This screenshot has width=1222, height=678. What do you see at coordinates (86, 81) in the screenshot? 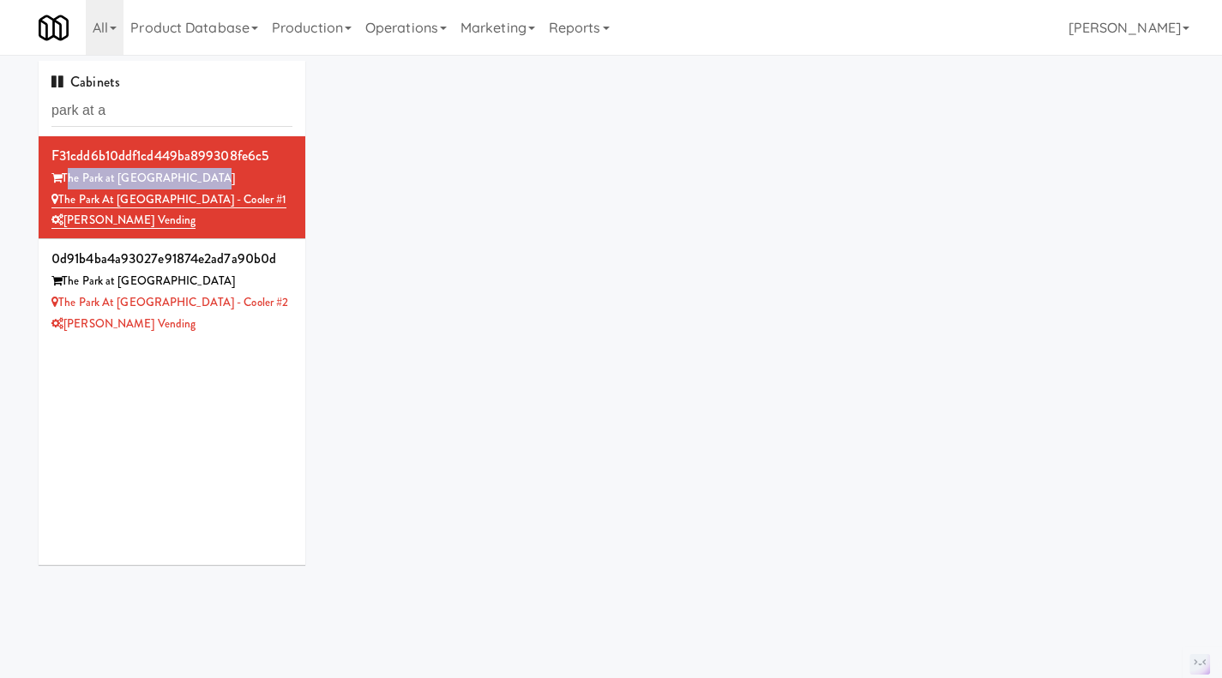
I see `span: Cabinets` at bounding box center [86, 81].